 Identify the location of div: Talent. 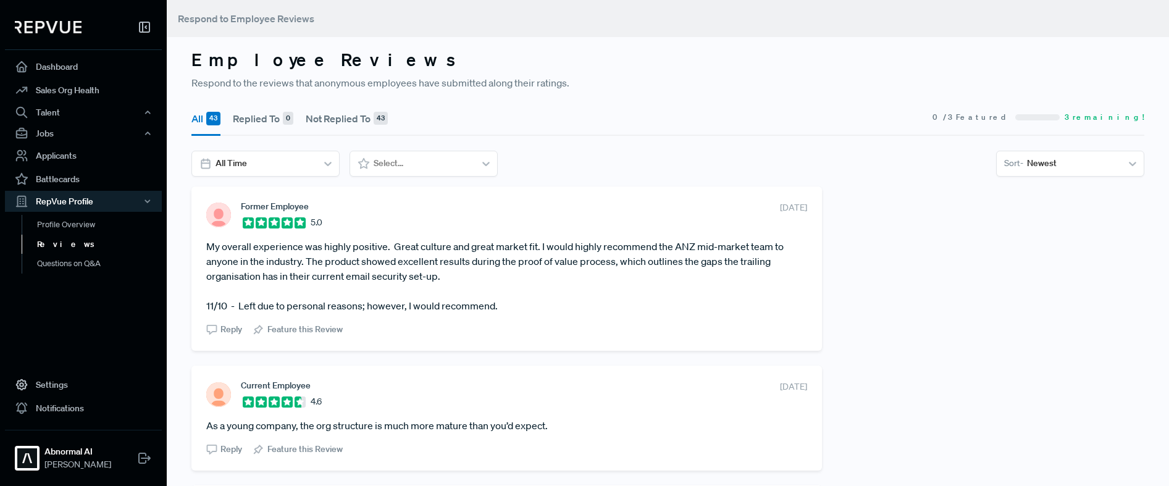
(83, 112).